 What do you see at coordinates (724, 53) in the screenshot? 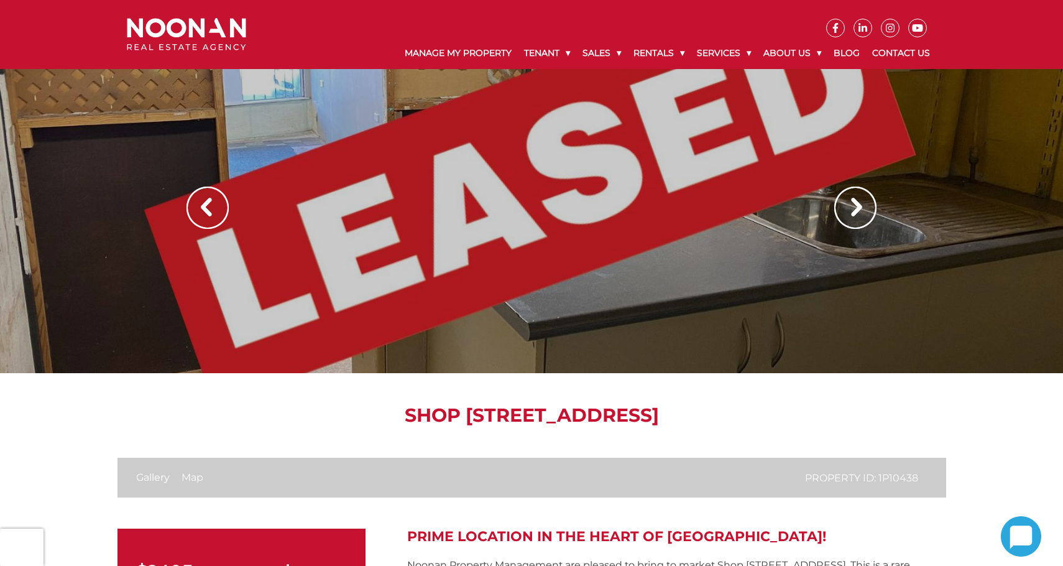
I see `a: Services` at bounding box center [724, 53].